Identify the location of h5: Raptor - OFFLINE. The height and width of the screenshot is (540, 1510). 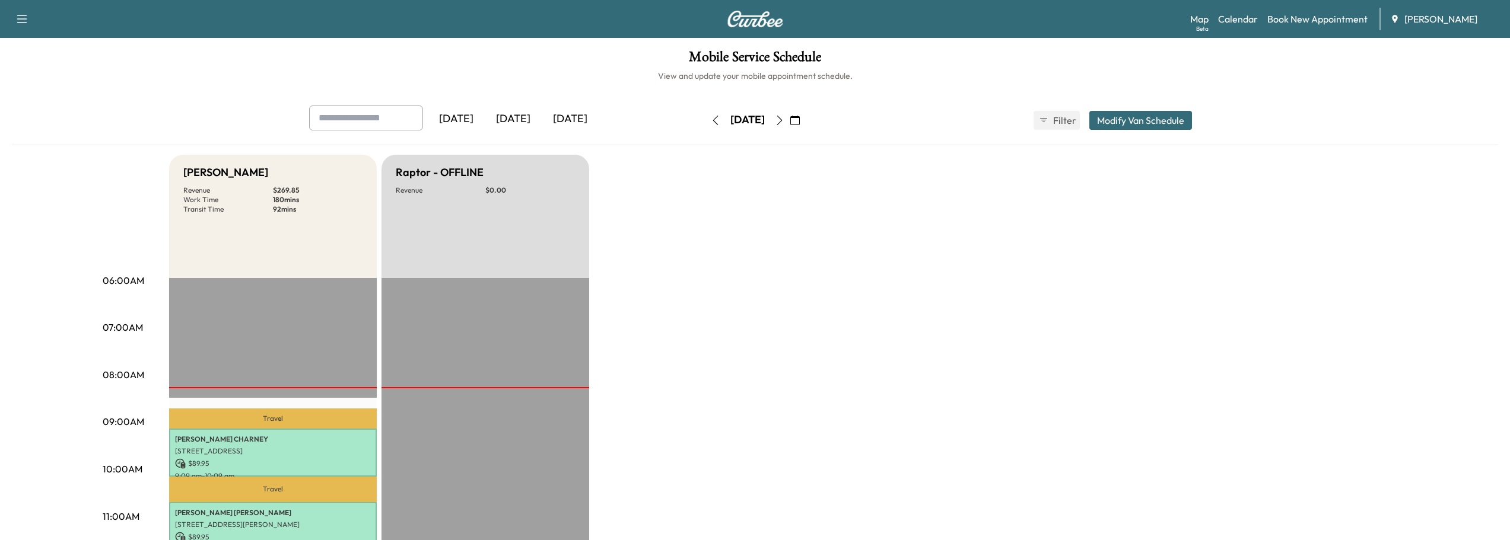
(440, 173).